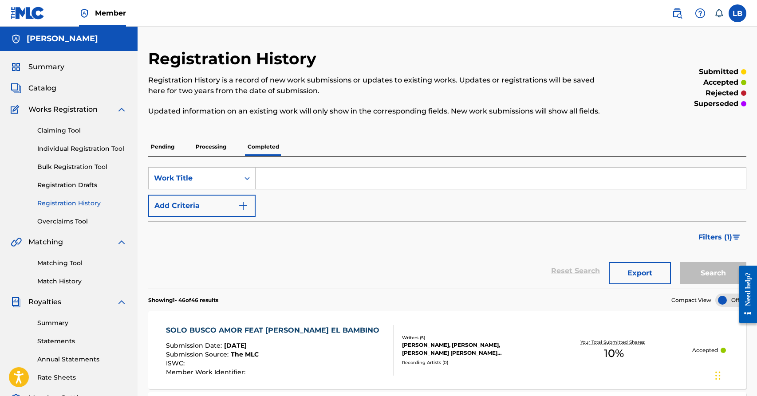 The height and width of the screenshot is (396, 757). I want to click on p: Processing, so click(211, 147).